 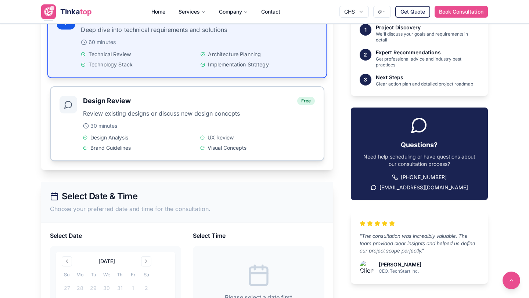 What do you see at coordinates (93, 275) in the screenshot?
I see `th: Tuesday` at bounding box center [93, 275].